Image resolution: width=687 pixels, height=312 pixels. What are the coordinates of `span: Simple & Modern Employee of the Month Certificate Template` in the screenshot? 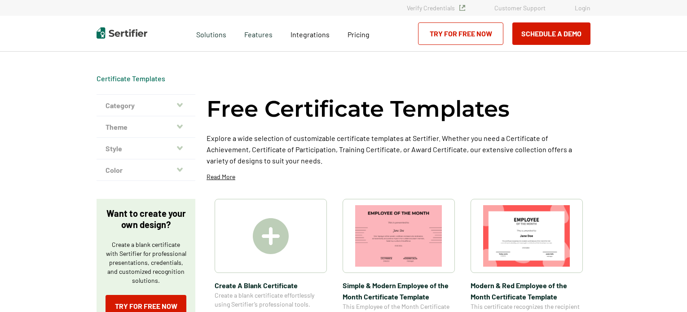 It's located at (398, 291).